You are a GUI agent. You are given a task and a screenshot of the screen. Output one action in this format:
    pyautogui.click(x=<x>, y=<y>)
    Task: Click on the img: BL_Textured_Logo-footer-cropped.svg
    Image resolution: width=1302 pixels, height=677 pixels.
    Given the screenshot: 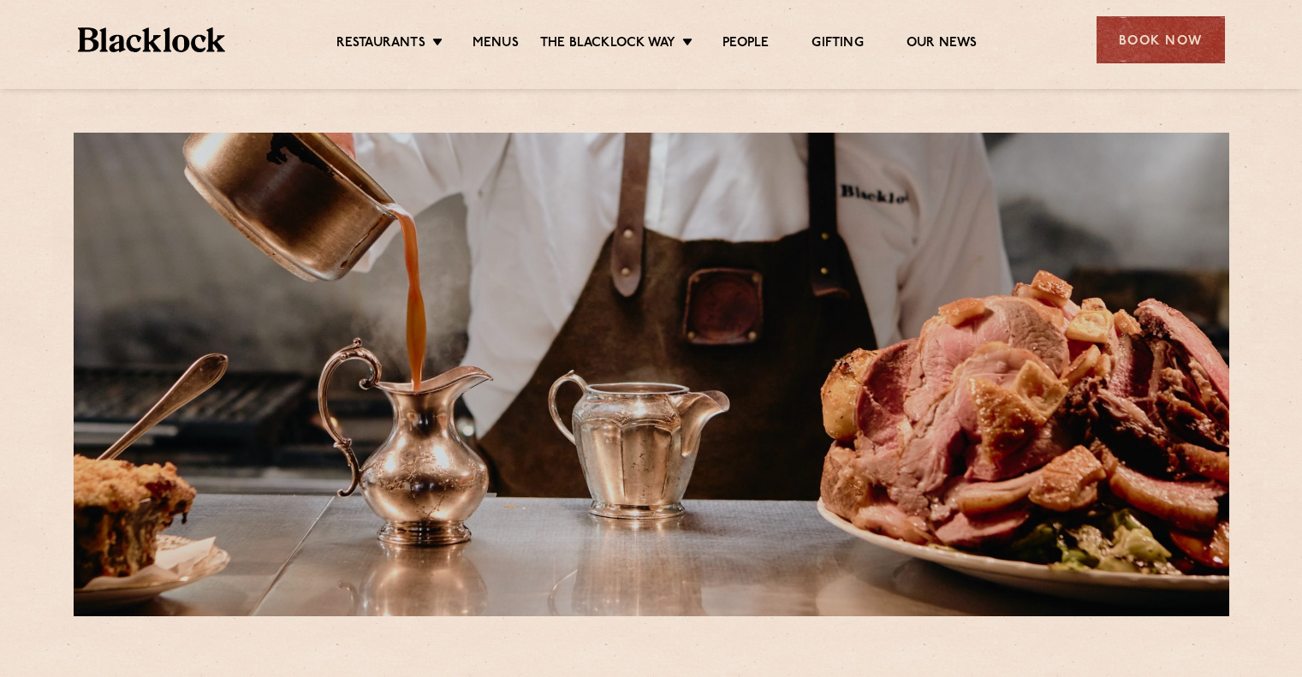 What is the action you would take?
    pyautogui.click(x=152, y=39)
    